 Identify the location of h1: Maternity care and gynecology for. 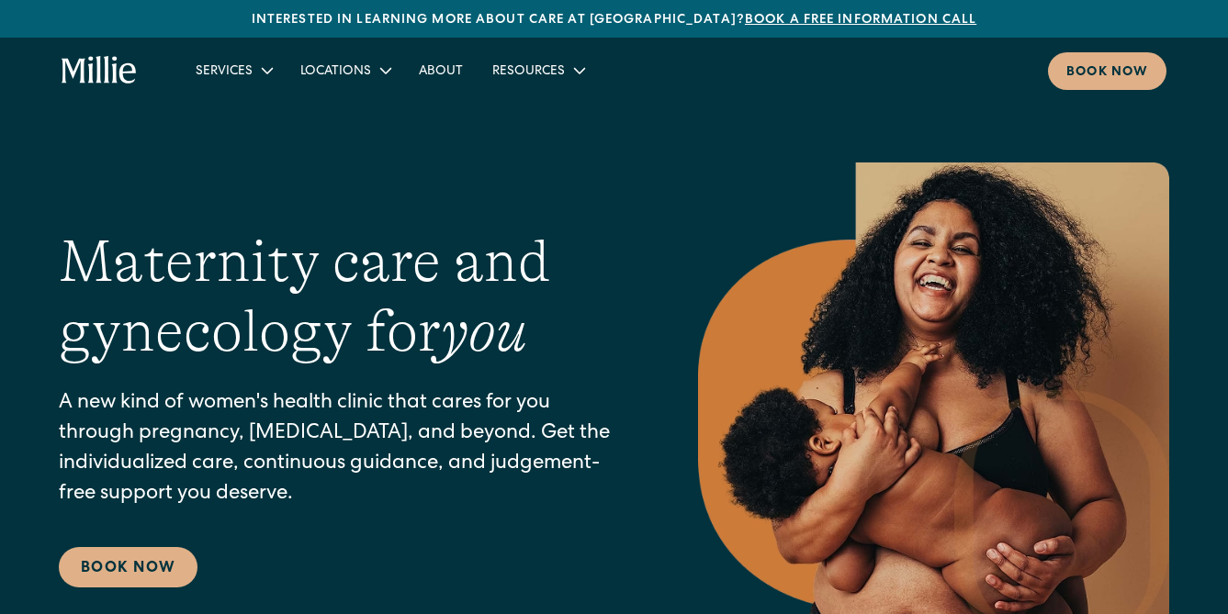
(342, 298).